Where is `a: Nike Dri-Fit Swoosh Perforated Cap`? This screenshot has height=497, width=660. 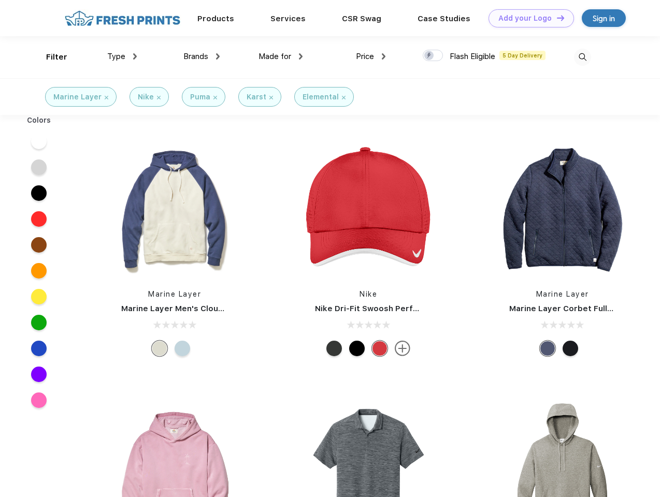
a: Nike Dri-Fit Swoosh Perforated Cap is located at coordinates (386, 309).